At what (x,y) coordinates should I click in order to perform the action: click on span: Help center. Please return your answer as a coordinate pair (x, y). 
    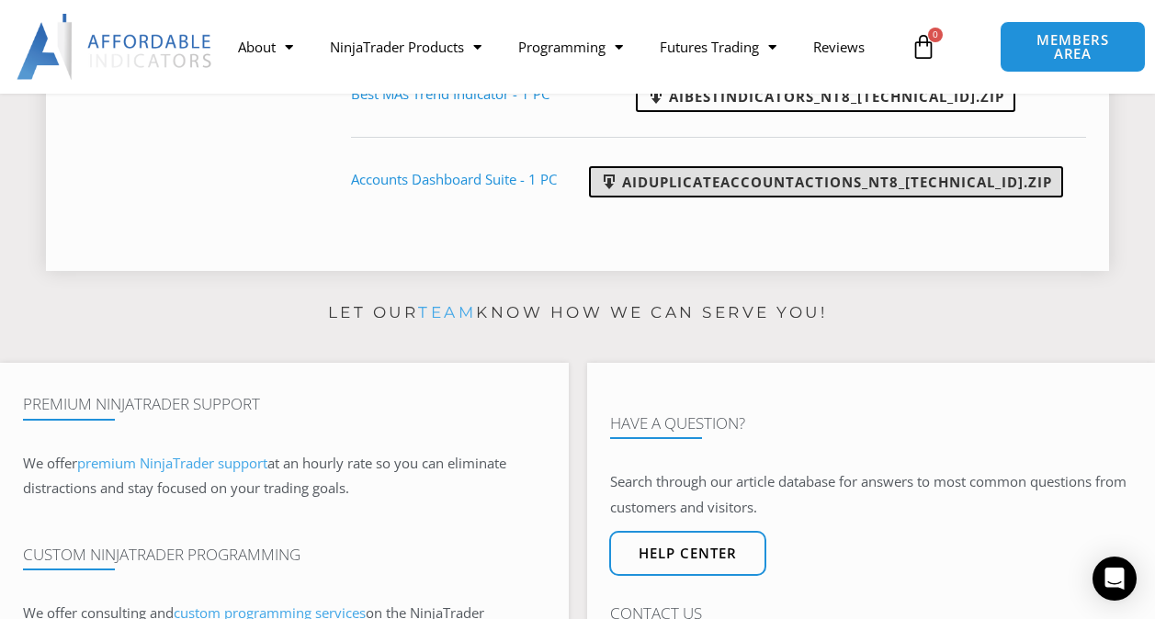
    Looking at the image, I should click on (687, 553).